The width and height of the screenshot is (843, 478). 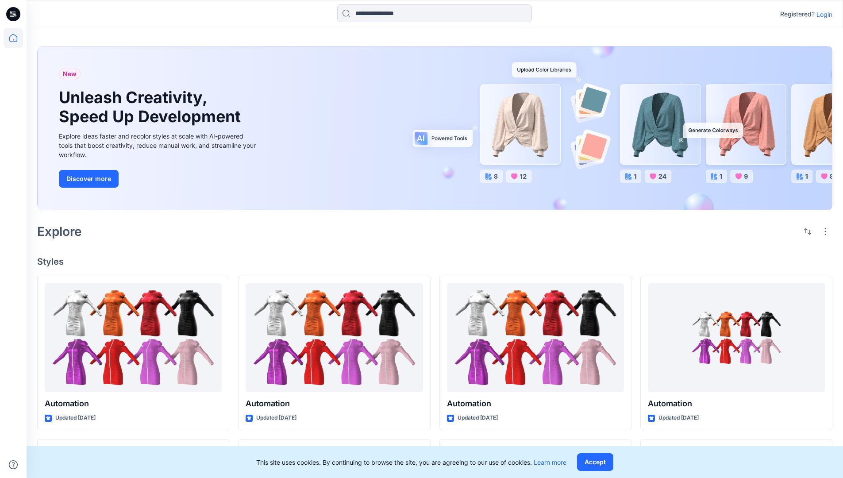 What do you see at coordinates (434, 261) in the screenshot?
I see `h4: Styles` at bounding box center [434, 261].